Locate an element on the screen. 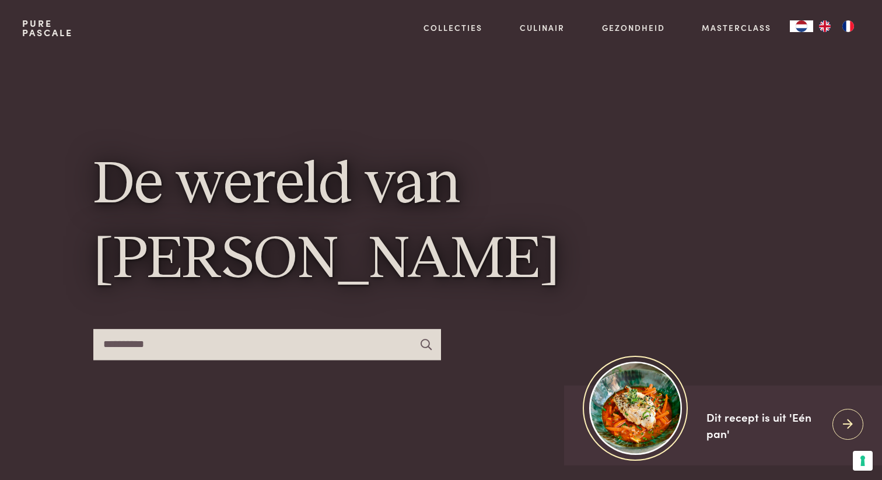 Image resolution: width=882 pixels, height=480 pixels. a: FR is located at coordinates (848, 26).